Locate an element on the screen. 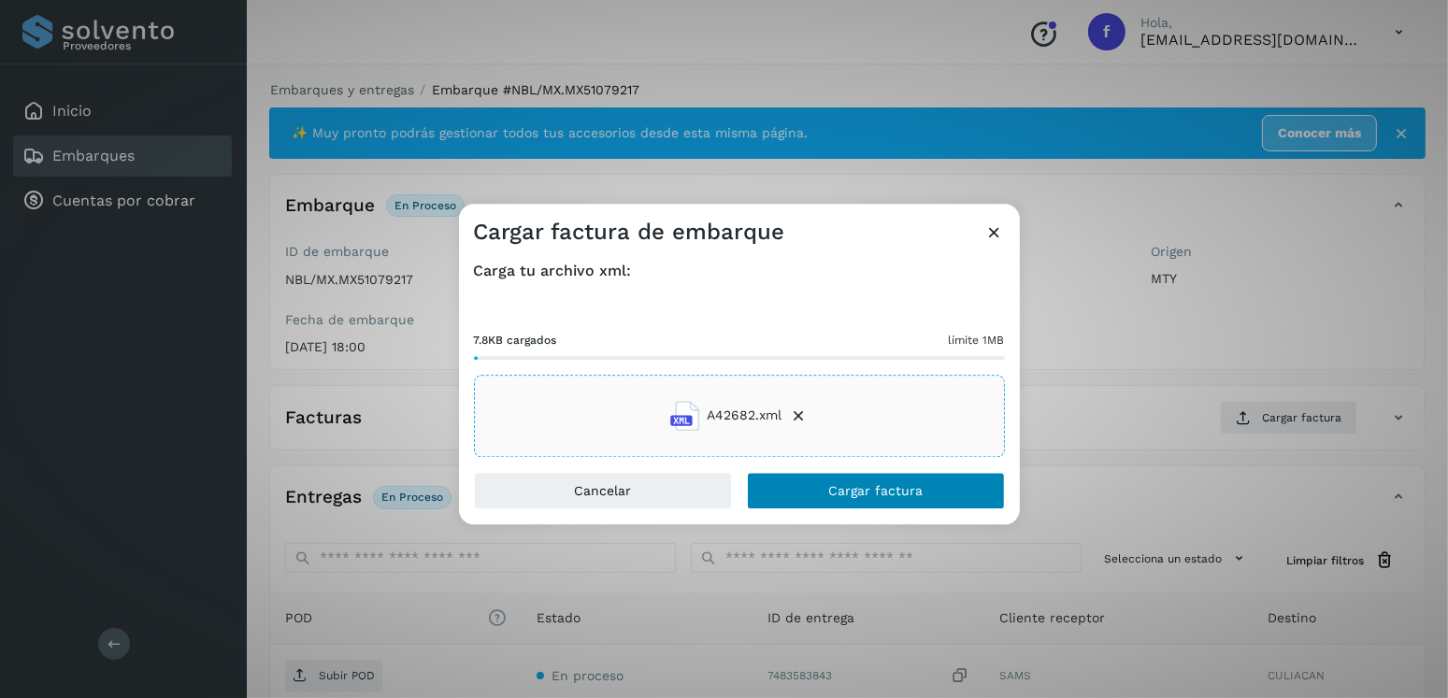 The width and height of the screenshot is (1448, 698). button: Cancelar is located at coordinates (603, 491).